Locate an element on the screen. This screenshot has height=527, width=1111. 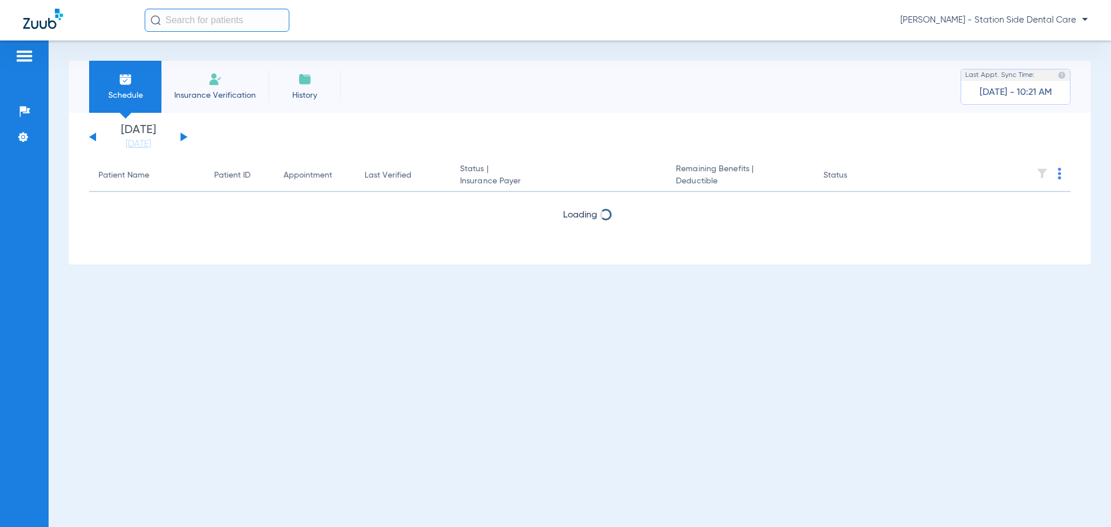
img: filter.svg is located at coordinates (1042, 174).